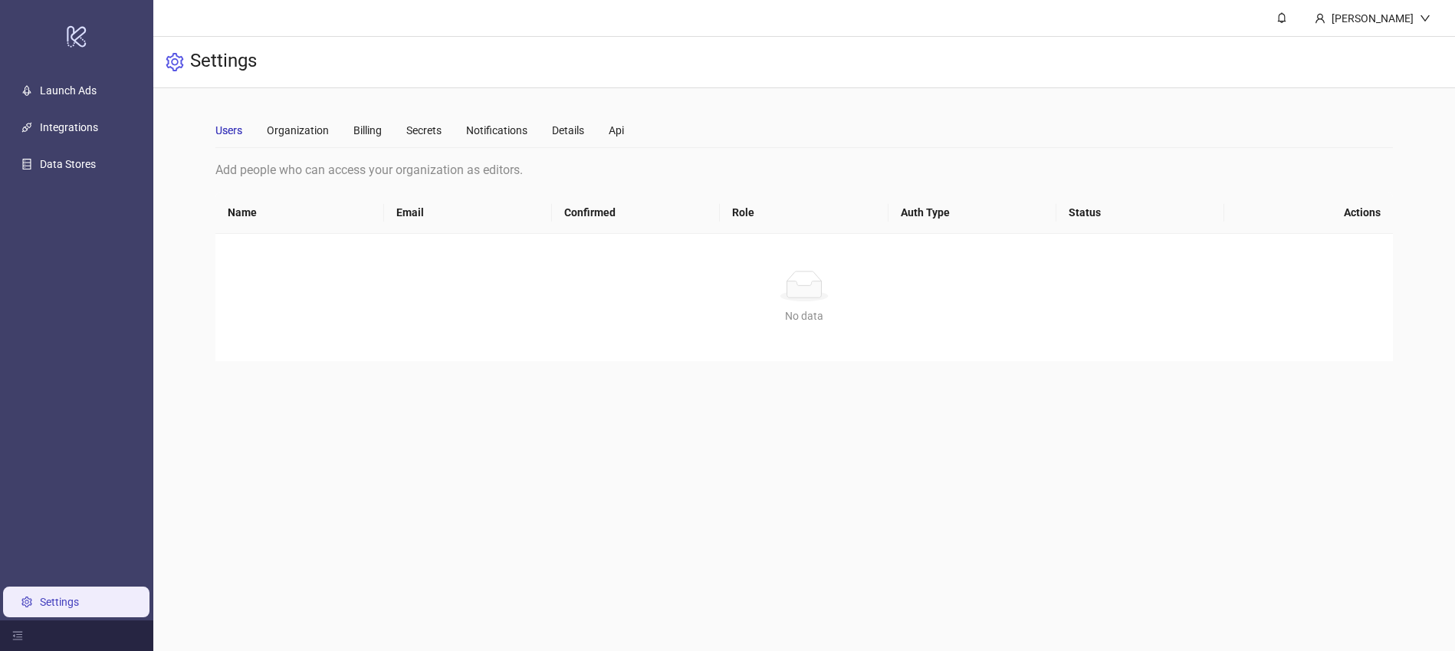  What do you see at coordinates (59, 602) in the screenshot?
I see `a: Settings` at bounding box center [59, 602].